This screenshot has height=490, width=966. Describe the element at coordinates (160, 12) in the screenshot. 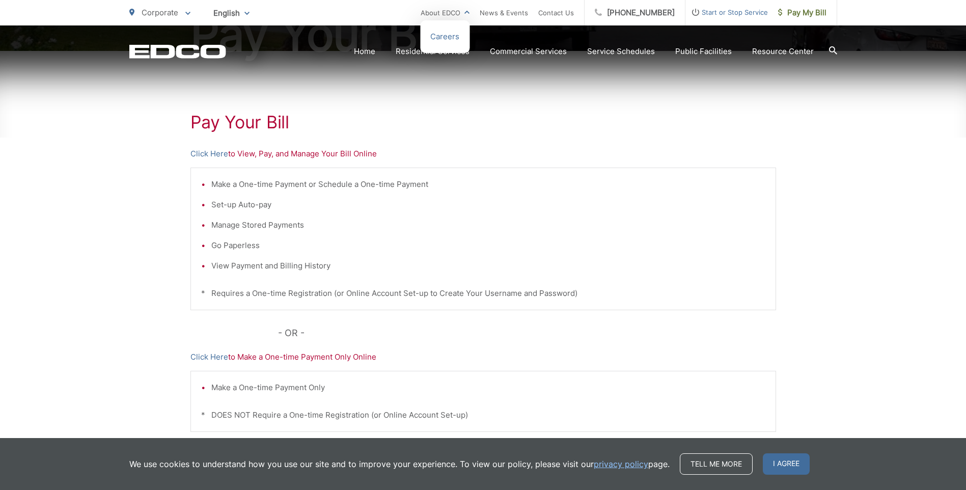

I see `span: Corporate` at that location.